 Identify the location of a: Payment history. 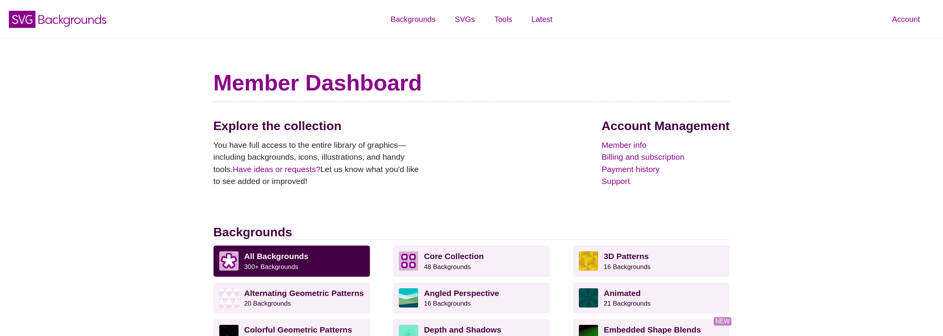
(666, 170).